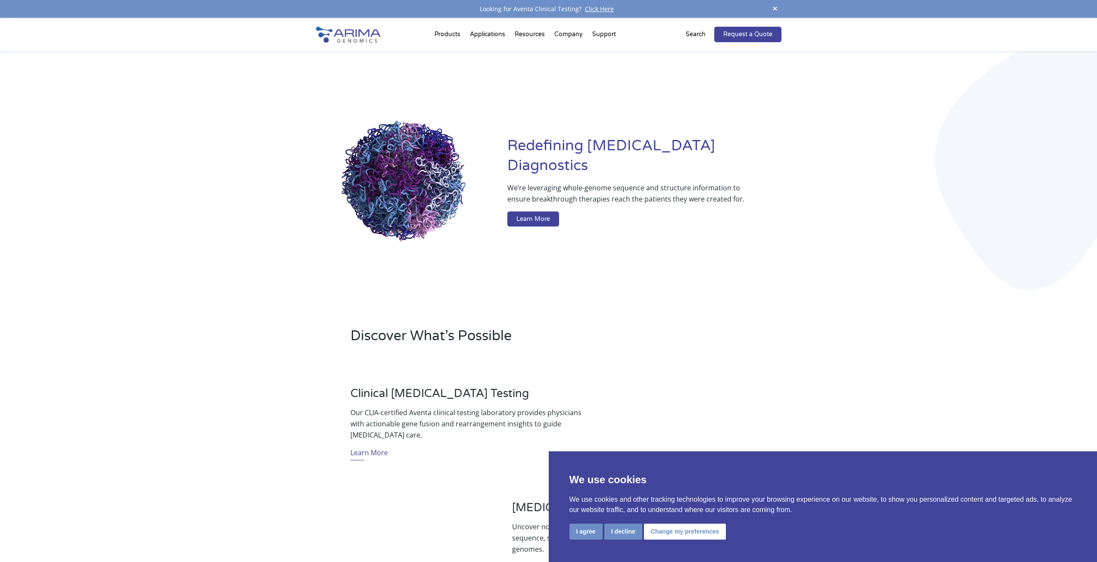 The width and height of the screenshot is (1097, 562). Describe the element at coordinates (627, 197) in the screenshot. I see `p: We’re leveraging whole-genome sequence and structure information to ensure breakthrough therapies...` at that location.